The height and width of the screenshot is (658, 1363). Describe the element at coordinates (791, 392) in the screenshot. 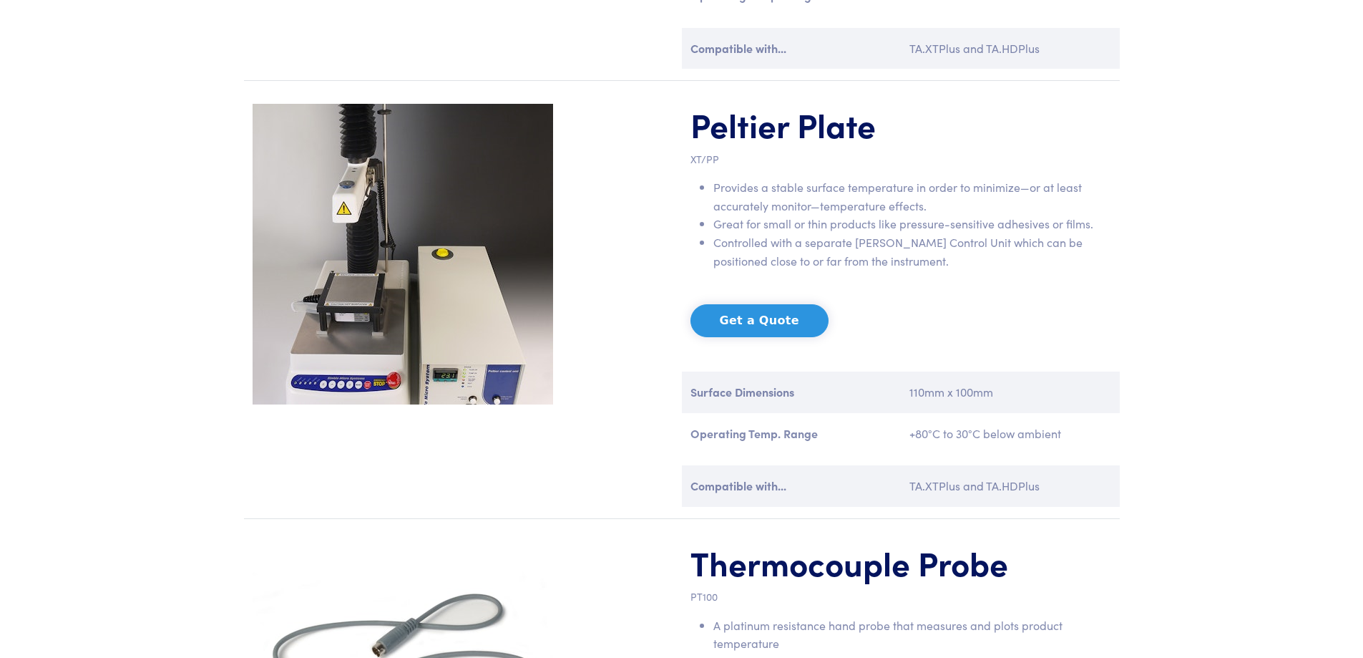

I see `p: Surface Dimensions` at that location.